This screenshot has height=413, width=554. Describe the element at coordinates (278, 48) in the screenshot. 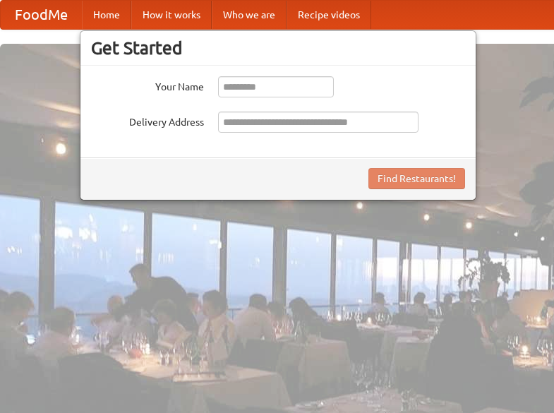

I see `h3: Get Started` at that location.